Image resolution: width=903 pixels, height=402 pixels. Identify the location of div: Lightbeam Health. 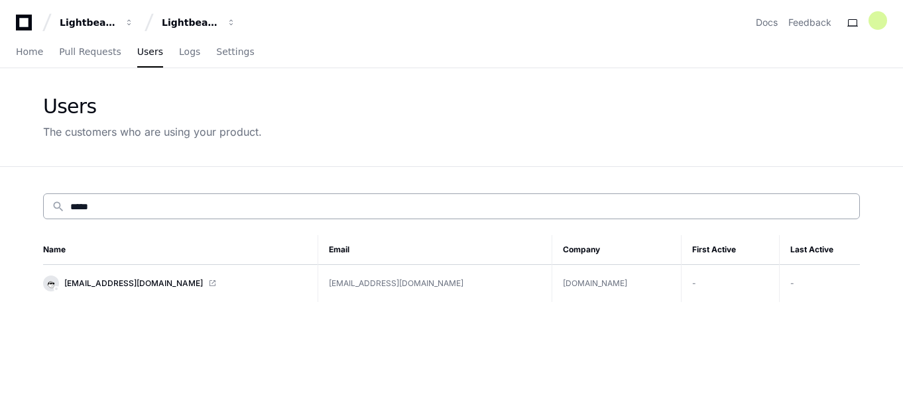
(88, 23).